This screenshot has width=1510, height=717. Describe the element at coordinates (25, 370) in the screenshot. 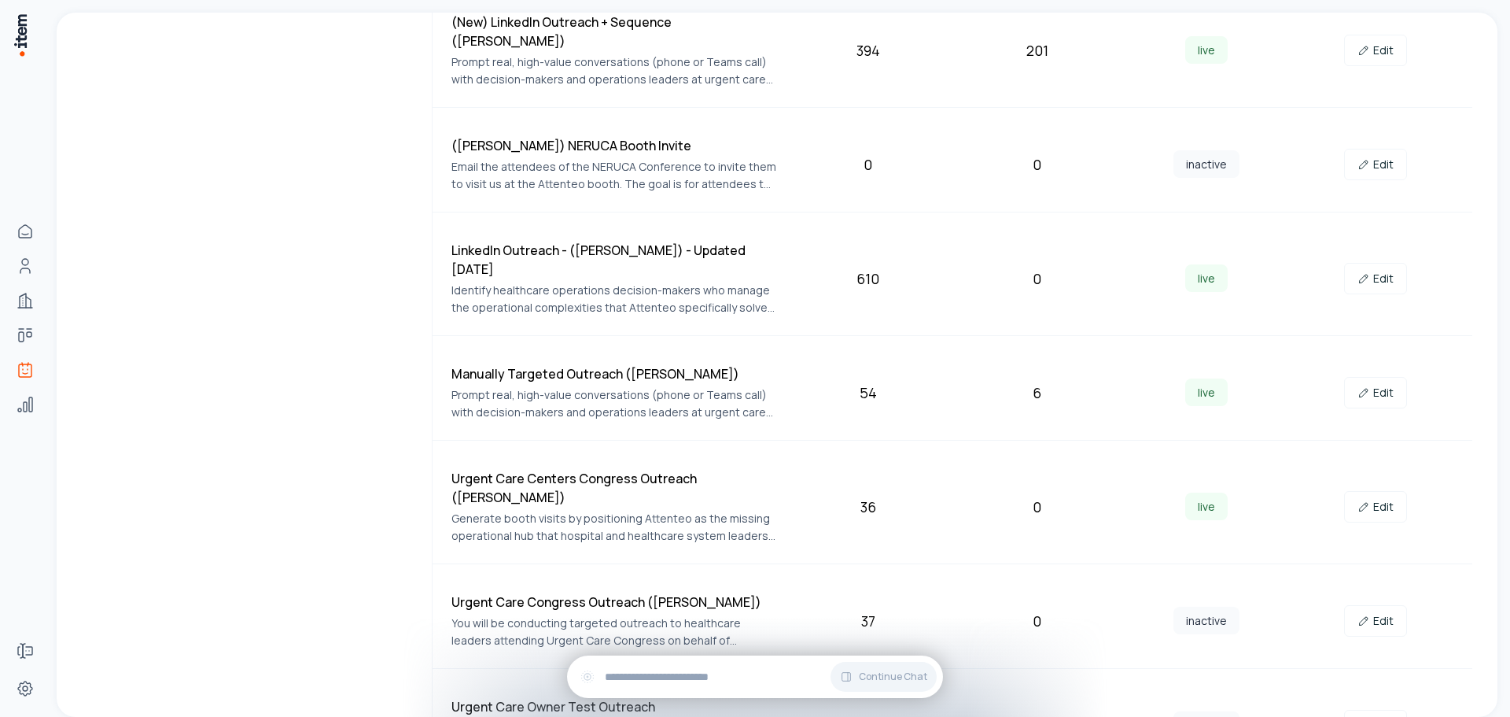

I see `a: Agents` at that location.